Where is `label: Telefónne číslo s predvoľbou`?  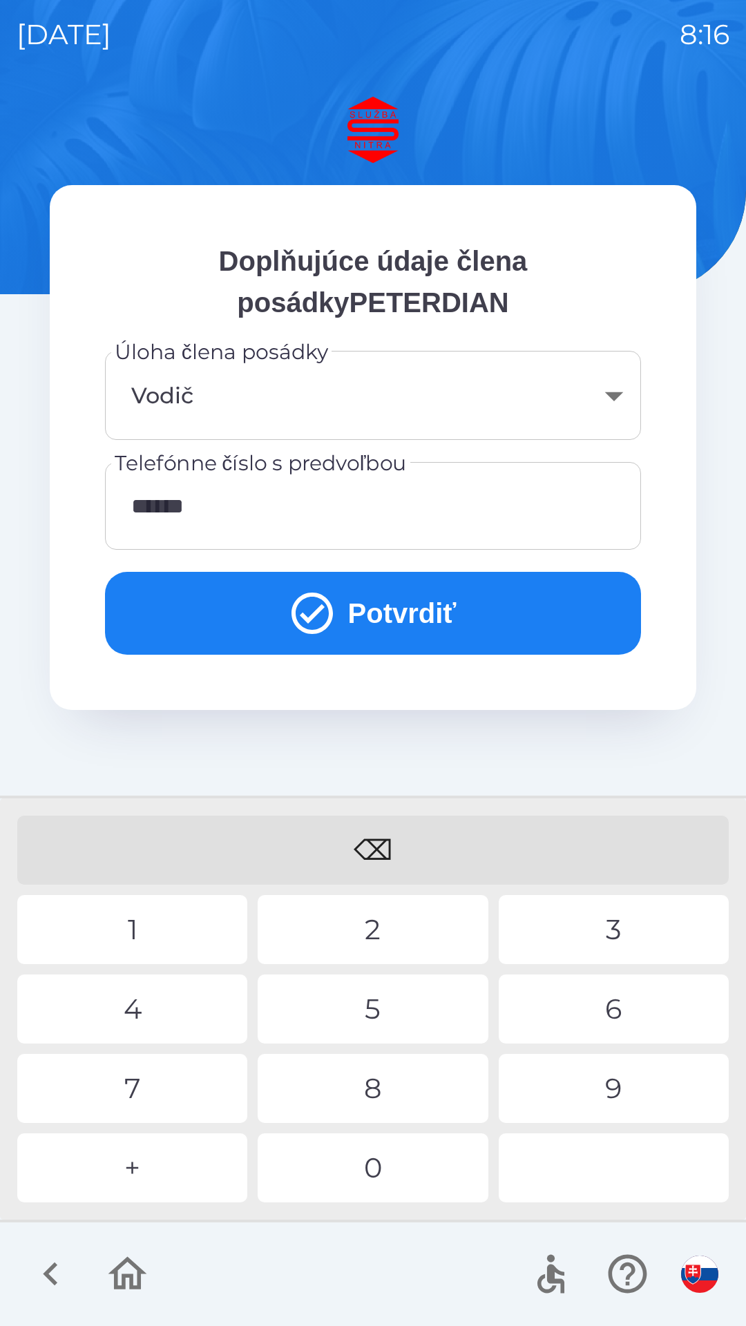 label: Telefónne číslo s predvoľbou is located at coordinates (260, 463).